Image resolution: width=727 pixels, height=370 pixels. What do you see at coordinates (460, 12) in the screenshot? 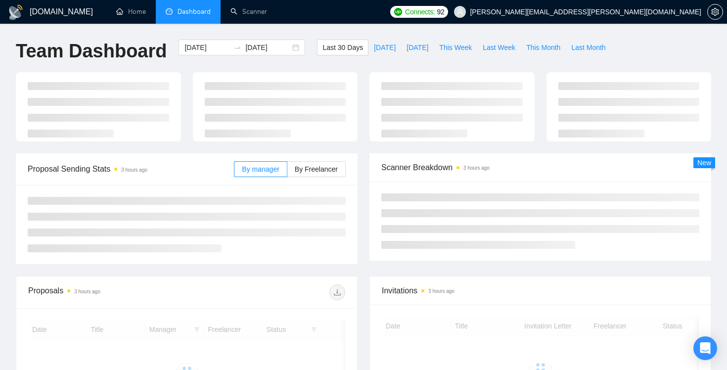
I see `span: user` at bounding box center [460, 12].